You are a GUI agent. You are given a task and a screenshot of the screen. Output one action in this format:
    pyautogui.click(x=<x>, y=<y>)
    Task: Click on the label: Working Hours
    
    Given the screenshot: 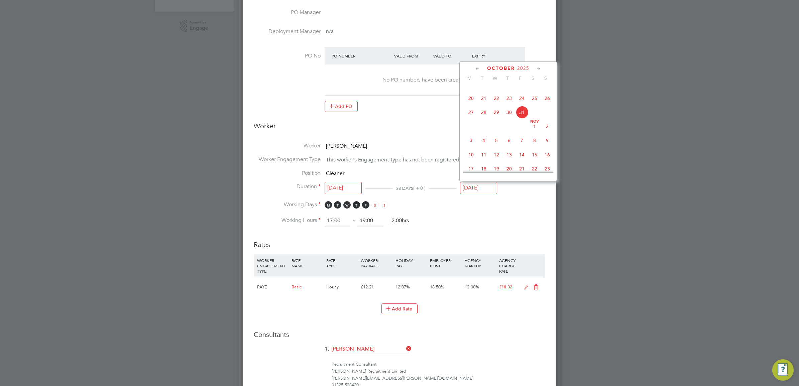 What is the action you would take?
    pyautogui.click(x=287, y=220)
    